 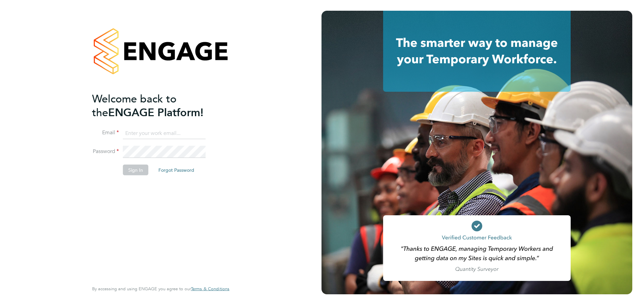 What do you see at coordinates (176, 170) in the screenshot?
I see `button: Forgot Password` at bounding box center [176, 170].